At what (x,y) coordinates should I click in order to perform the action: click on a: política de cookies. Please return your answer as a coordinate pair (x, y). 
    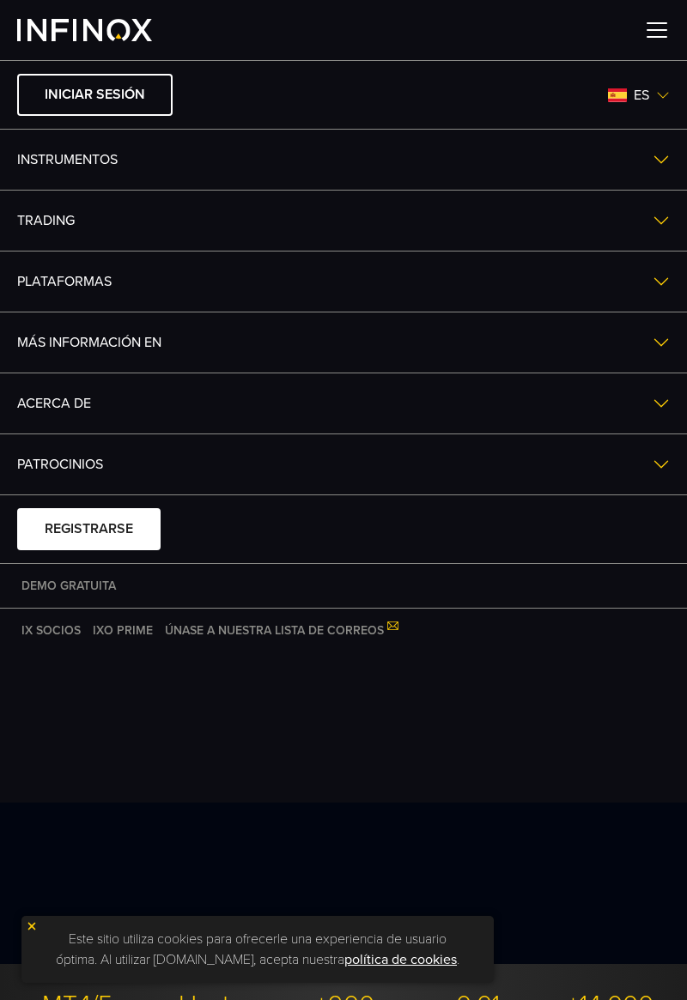
    Looking at the image, I should click on (400, 960).